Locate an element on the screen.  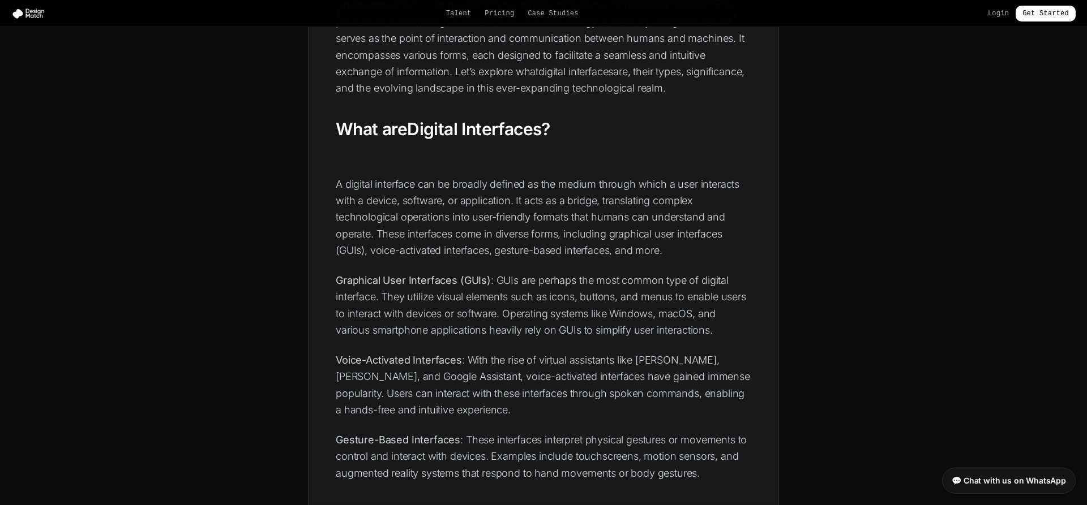
a: Login is located at coordinates (998, 14).